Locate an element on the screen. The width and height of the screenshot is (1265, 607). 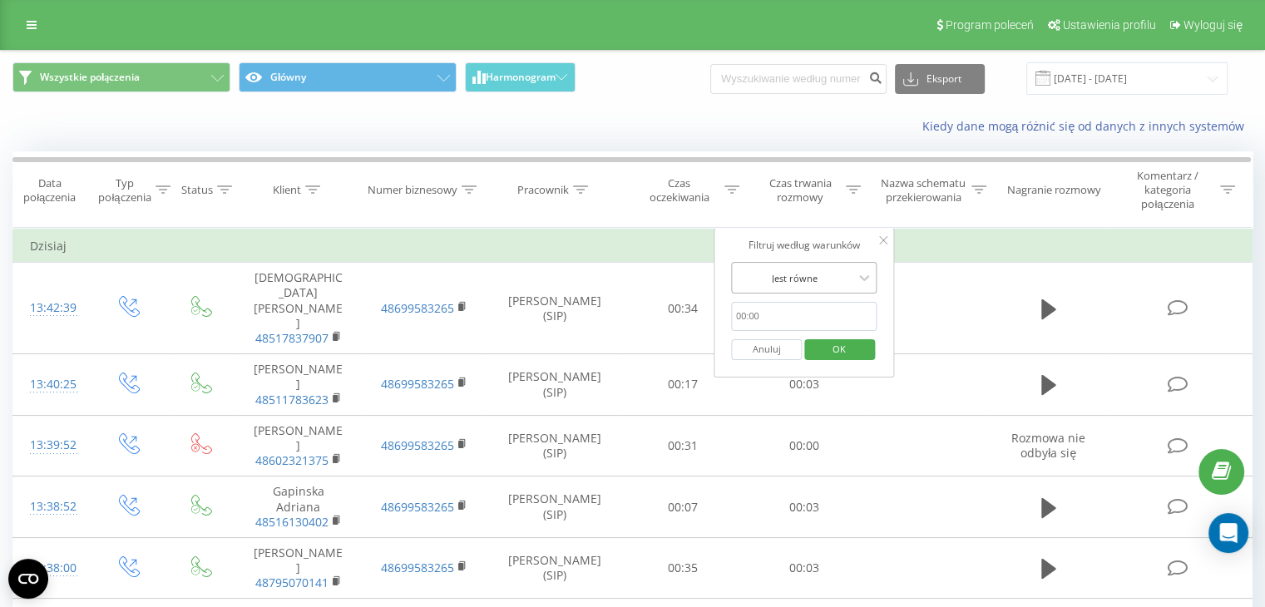
button: Wszystkie połączenia is located at coordinates (121, 77).